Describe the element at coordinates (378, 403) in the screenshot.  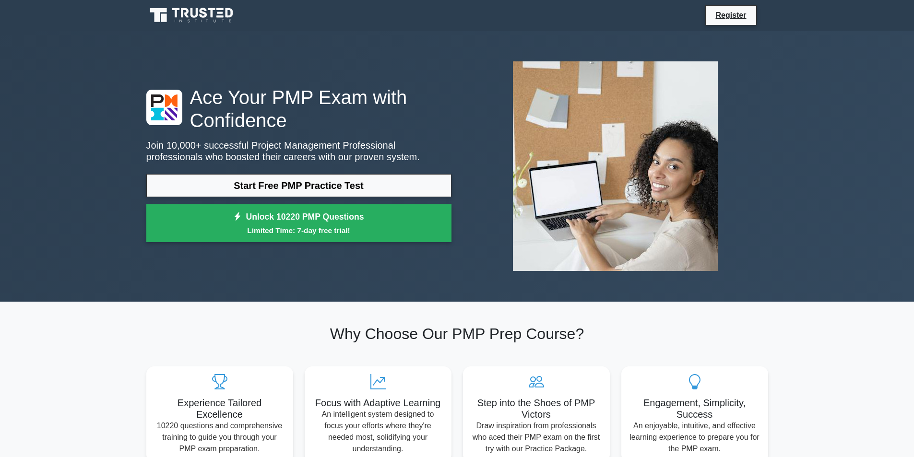
I see `h5: Focus with Adaptive Learning` at that location.